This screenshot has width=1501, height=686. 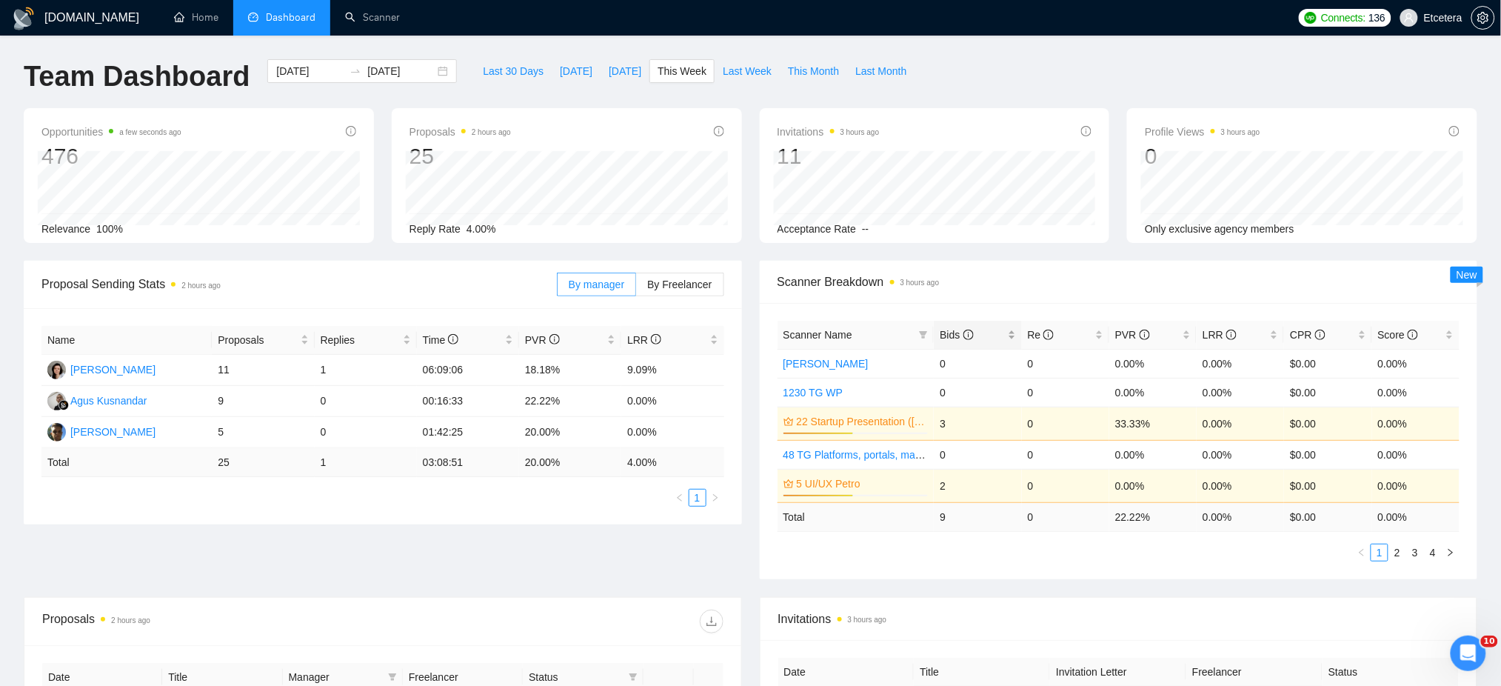 I want to click on td: 0.00 %, so click(x=1240, y=516).